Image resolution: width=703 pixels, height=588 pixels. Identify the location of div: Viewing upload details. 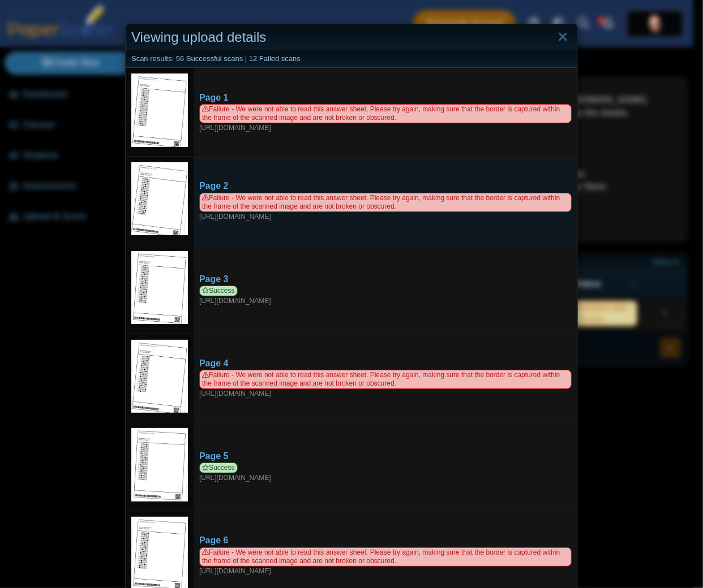
(351, 37).